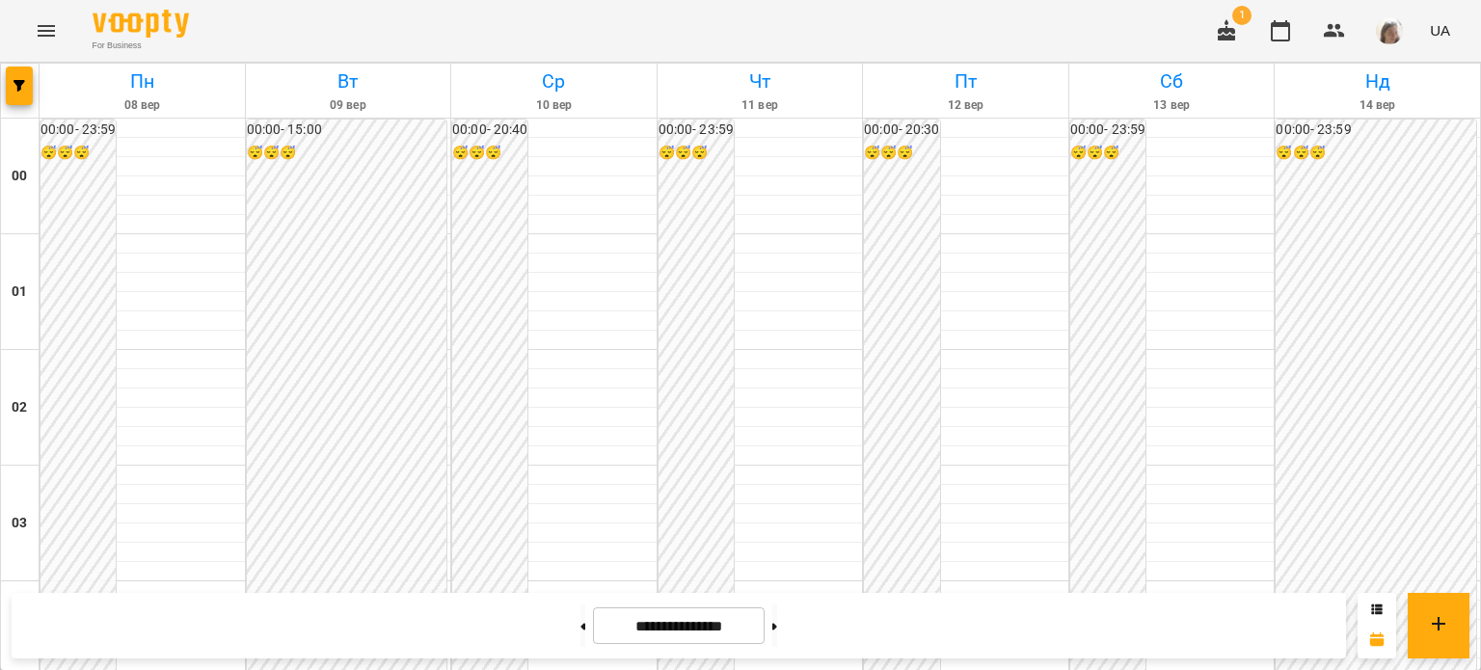  I want to click on h6: 02, so click(19, 408).